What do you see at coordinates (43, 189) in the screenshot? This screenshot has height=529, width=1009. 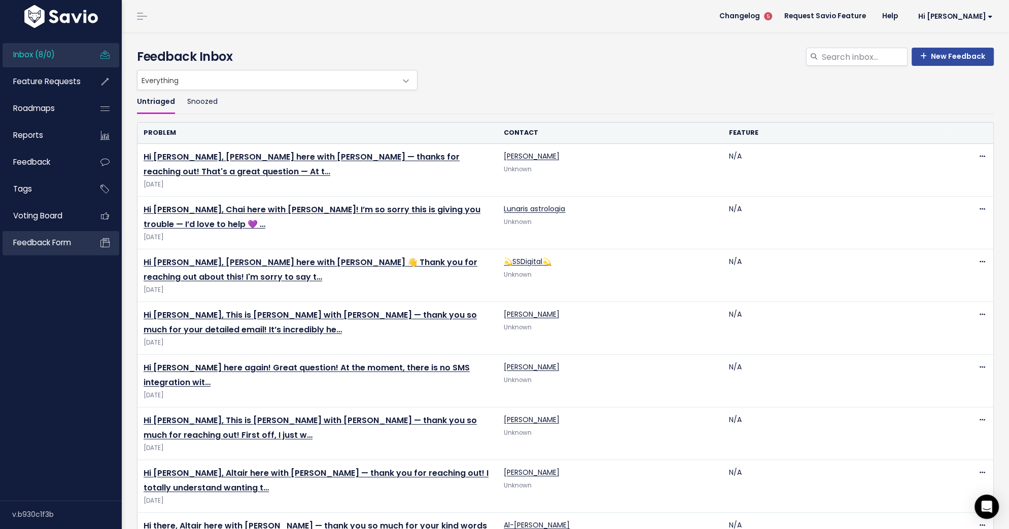 I see `a: Tags` at bounding box center [43, 189].